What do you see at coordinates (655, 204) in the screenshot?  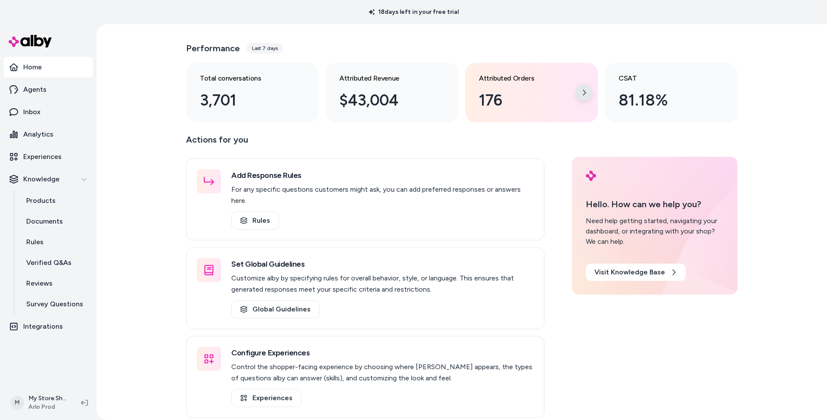 I see `p: Hello. How can we help you?` at bounding box center [655, 204].